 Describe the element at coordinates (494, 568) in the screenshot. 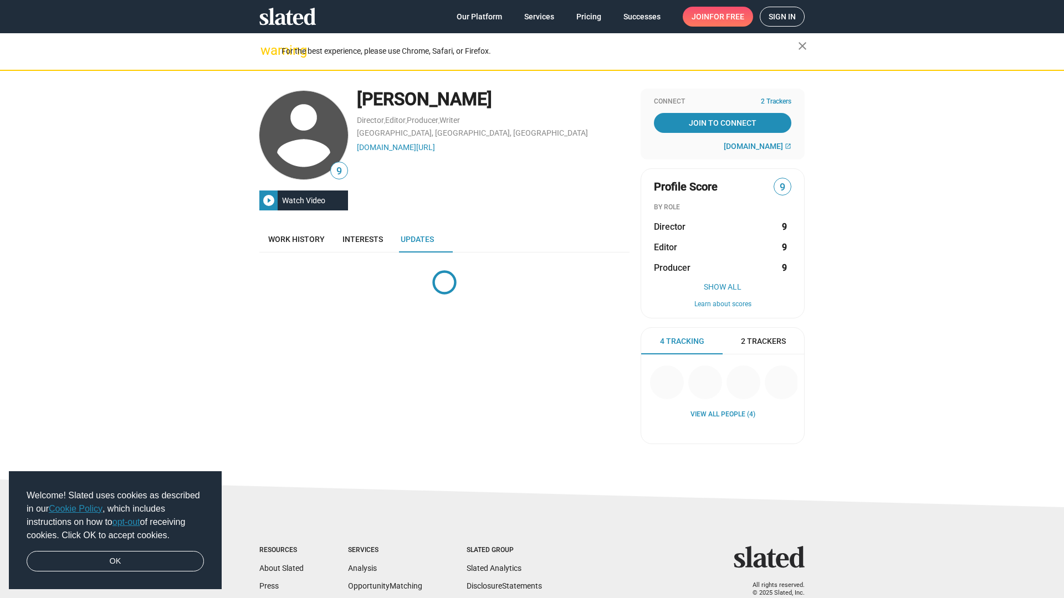

I see `a: Slated Analytics` at that location.